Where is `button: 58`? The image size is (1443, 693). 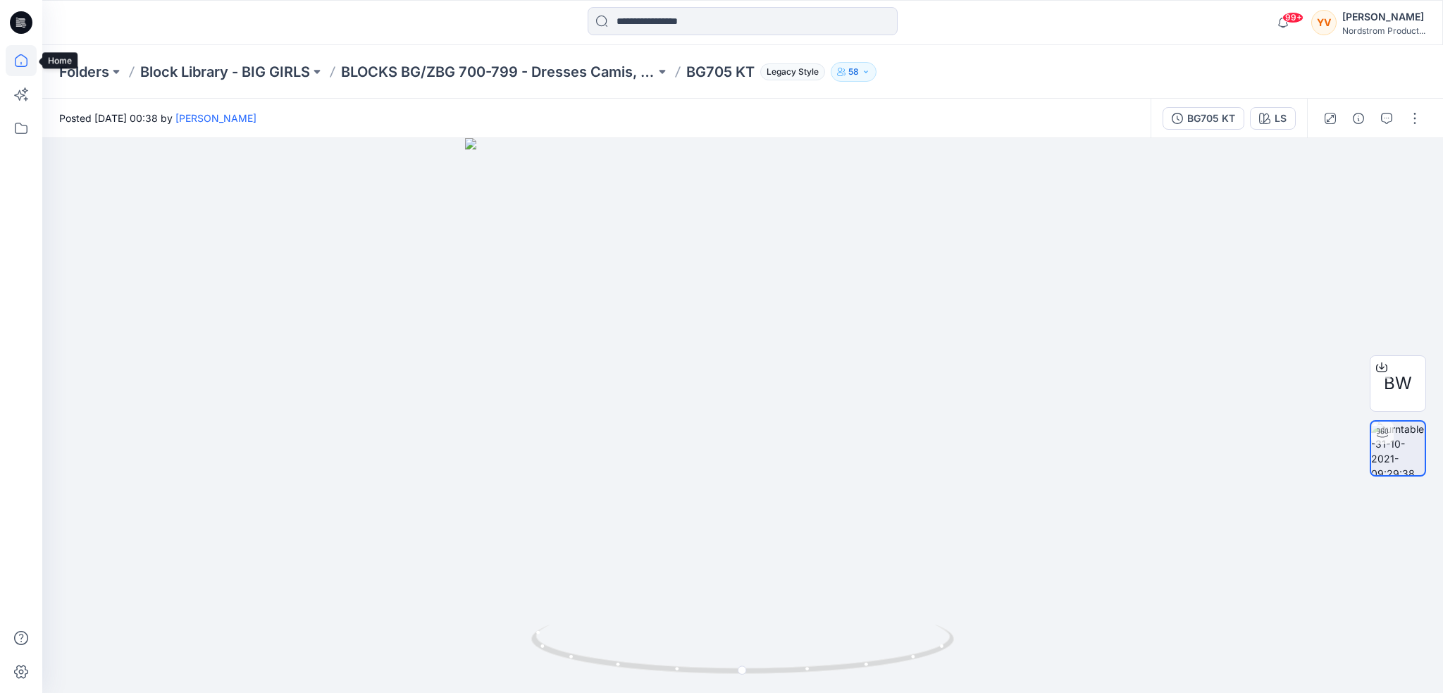 button: 58 is located at coordinates (853, 72).